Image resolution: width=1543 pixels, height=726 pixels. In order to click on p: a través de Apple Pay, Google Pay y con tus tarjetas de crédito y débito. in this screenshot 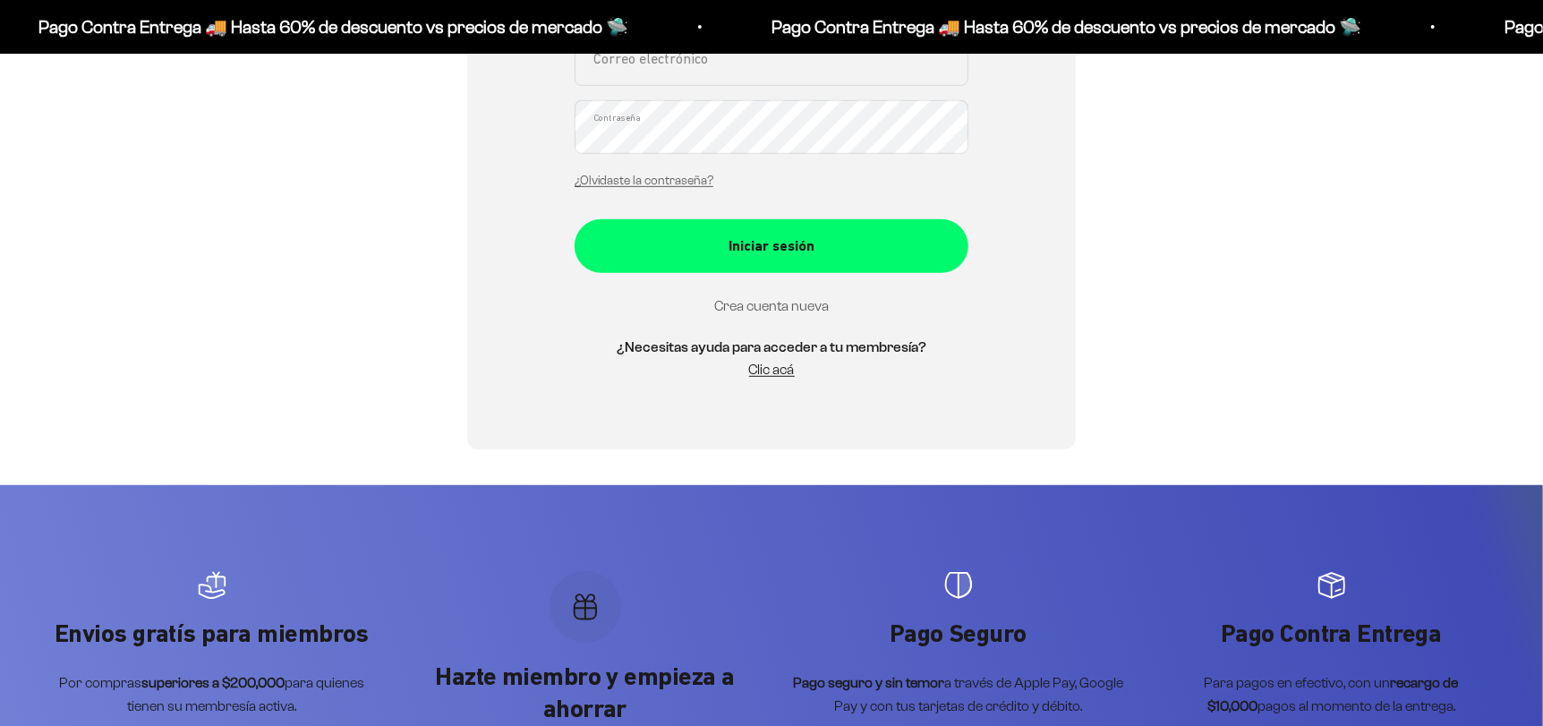, I will do `click(957, 693)`.